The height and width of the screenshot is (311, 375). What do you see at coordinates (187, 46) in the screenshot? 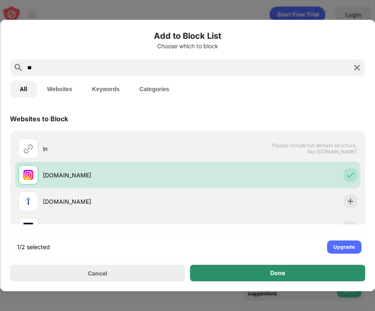
I see `div: Choose which to block` at bounding box center [187, 46].